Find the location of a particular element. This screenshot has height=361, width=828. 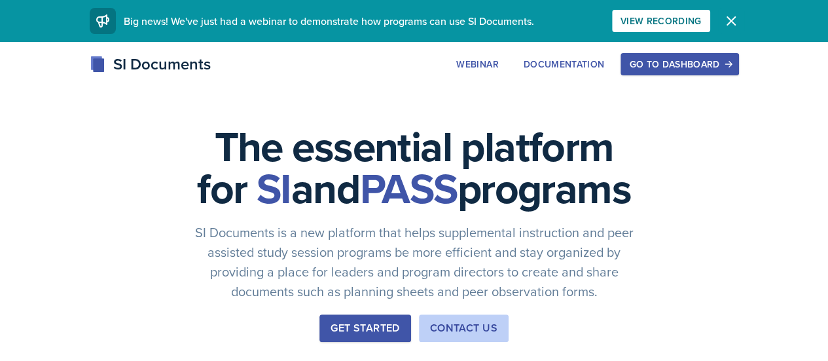

div: Get Started is located at coordinates (365, 328).